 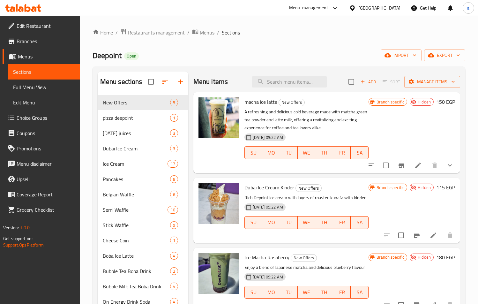 I want to click on button: delete, so click(x=450, y=235).